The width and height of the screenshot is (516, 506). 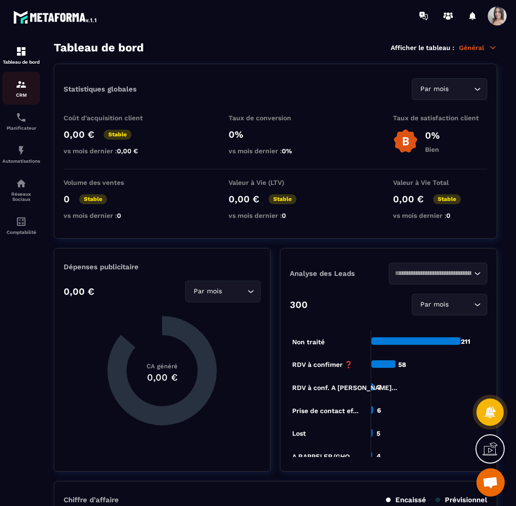 I want to click on a: formationformationCRM, so click(x=21, y=88).